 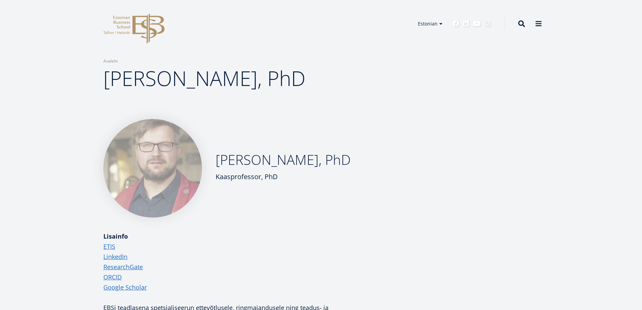 I want to click on a: ETIS, so click(x=109, y=246).